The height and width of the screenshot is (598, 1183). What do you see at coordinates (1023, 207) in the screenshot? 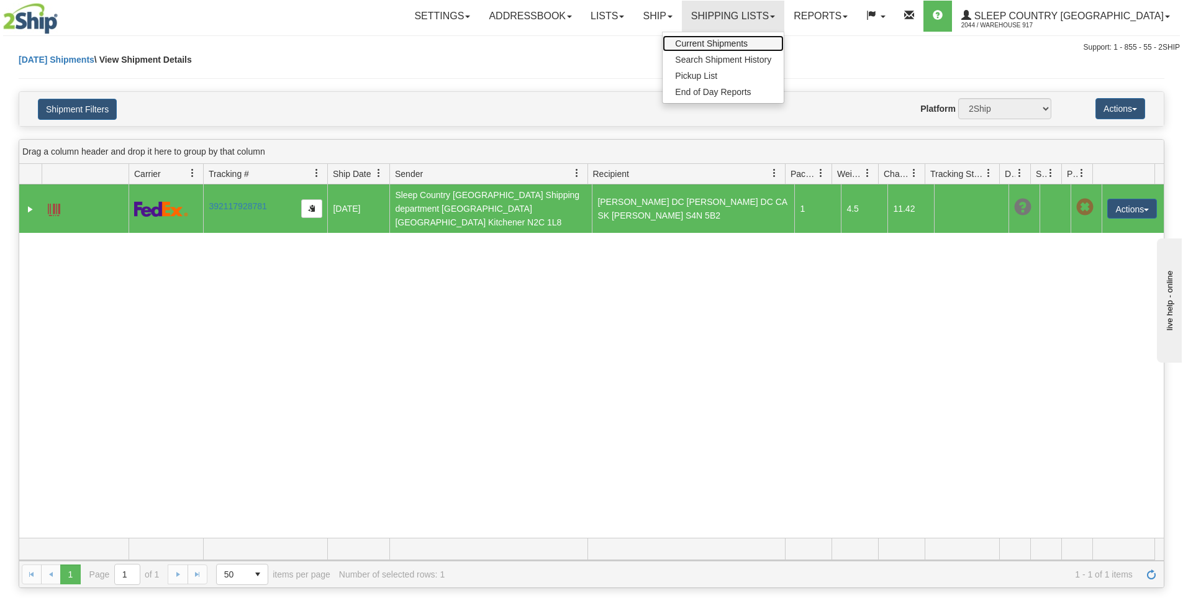
I see `span: Unknown` at bounding box center [1023, 207].